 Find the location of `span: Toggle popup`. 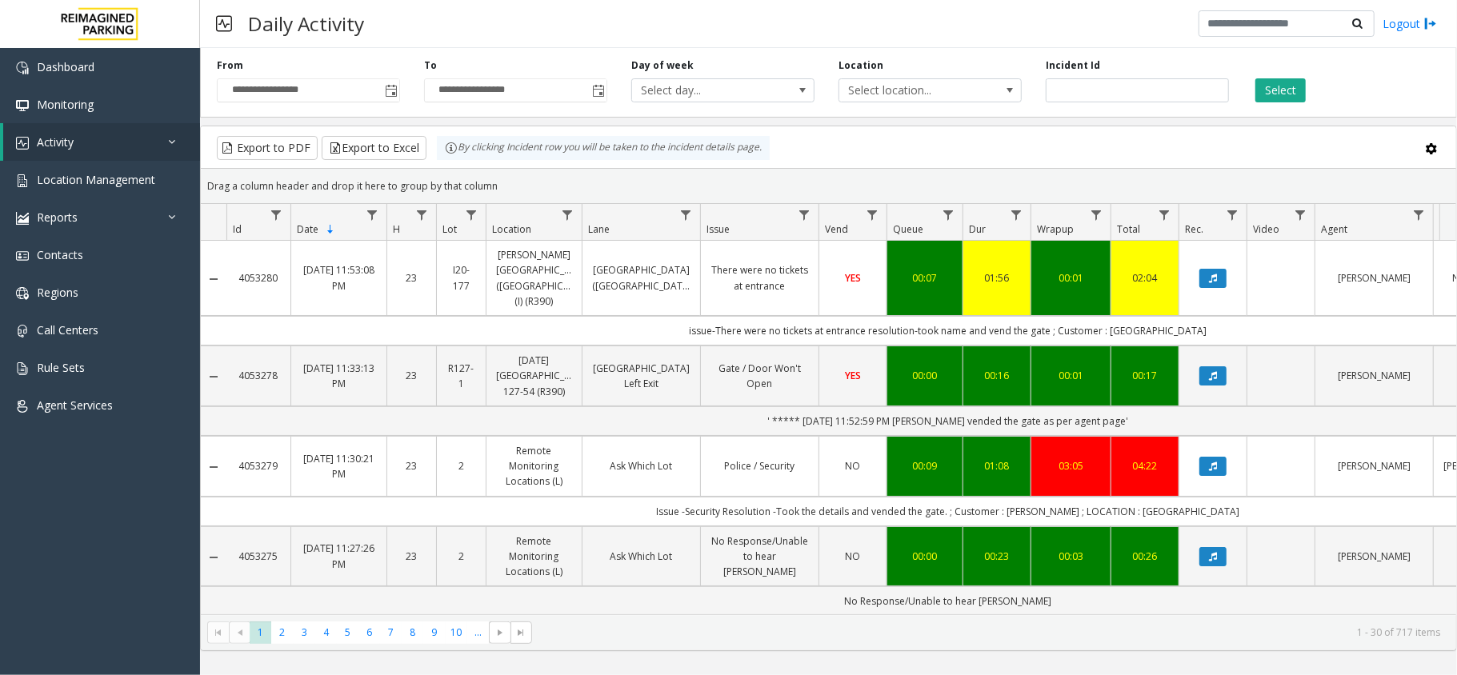

span: Toggle popup is located at coordinates (390, 90).